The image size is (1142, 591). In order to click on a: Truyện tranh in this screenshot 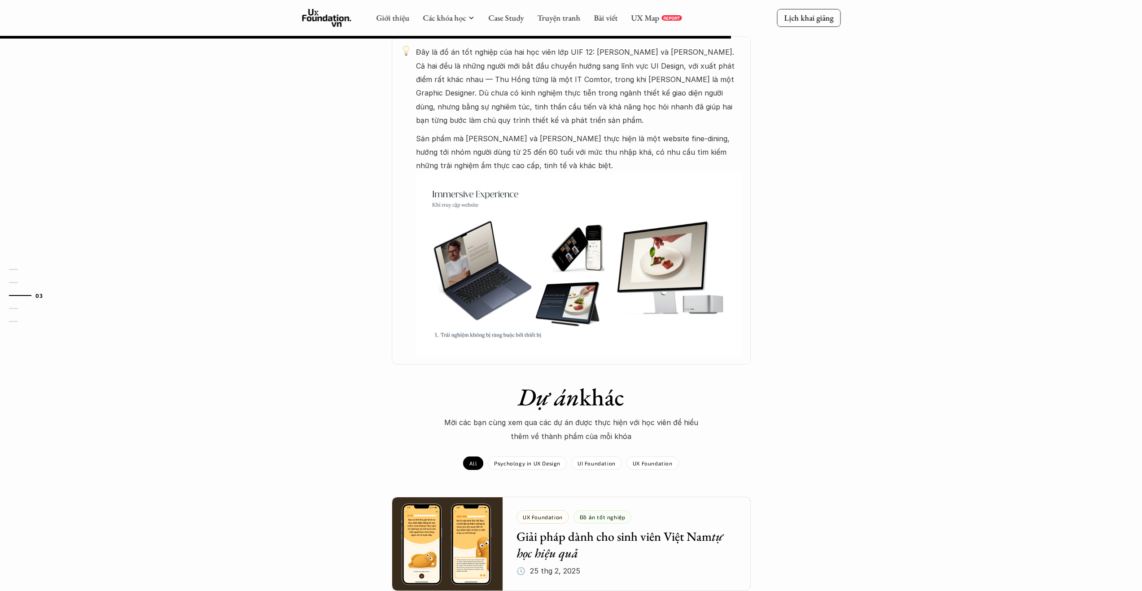, I will do `click(559, 17)`.